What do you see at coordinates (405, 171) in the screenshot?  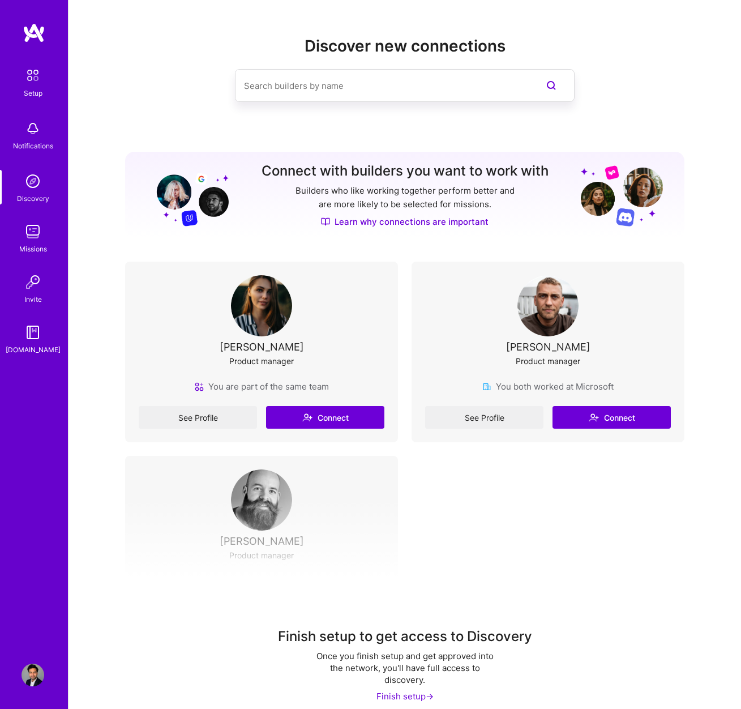 I see `h3: Connect with builders you want to work with` at bounding box center [405, 171].